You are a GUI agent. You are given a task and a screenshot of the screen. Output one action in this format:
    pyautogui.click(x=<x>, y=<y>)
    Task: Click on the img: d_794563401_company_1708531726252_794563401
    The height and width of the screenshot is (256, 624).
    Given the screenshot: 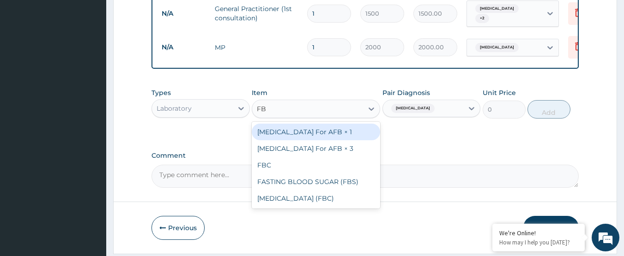 What is the action you would take?
    pyautogui.click(x=27, y=58)
    